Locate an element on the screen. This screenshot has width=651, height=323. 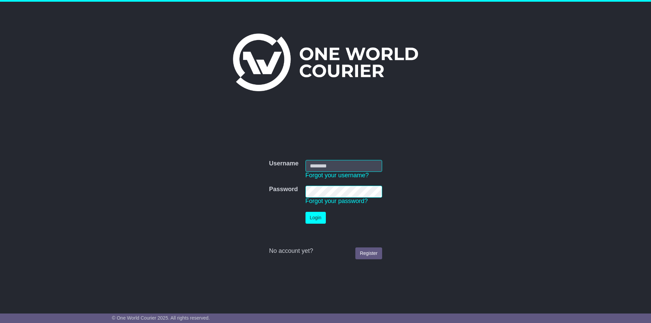
div: No account yet? is located at coordinates (325, 251).